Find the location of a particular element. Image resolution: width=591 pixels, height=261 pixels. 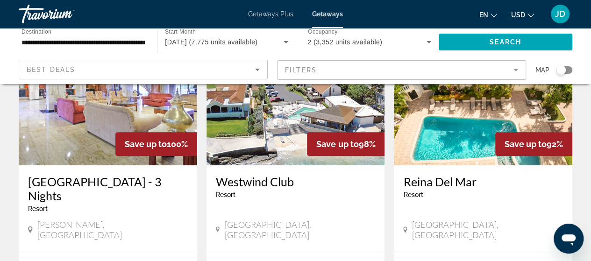

button: Change currency is located at coordinates (523, 14).